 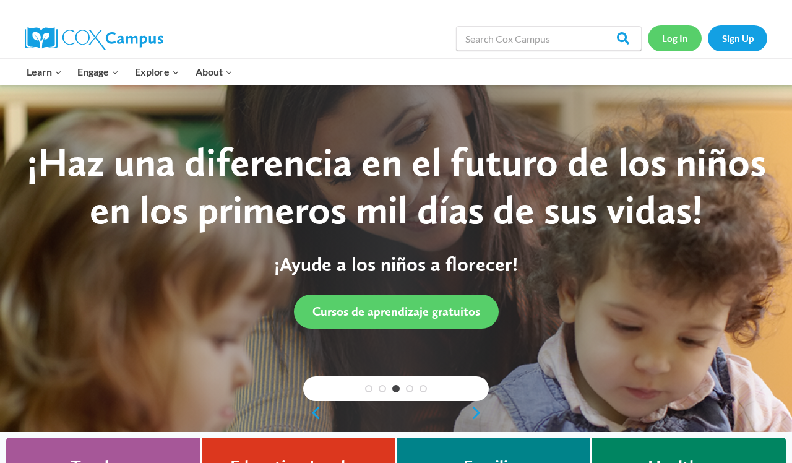 I want to click on a: 4, so click(x=410, y=389).